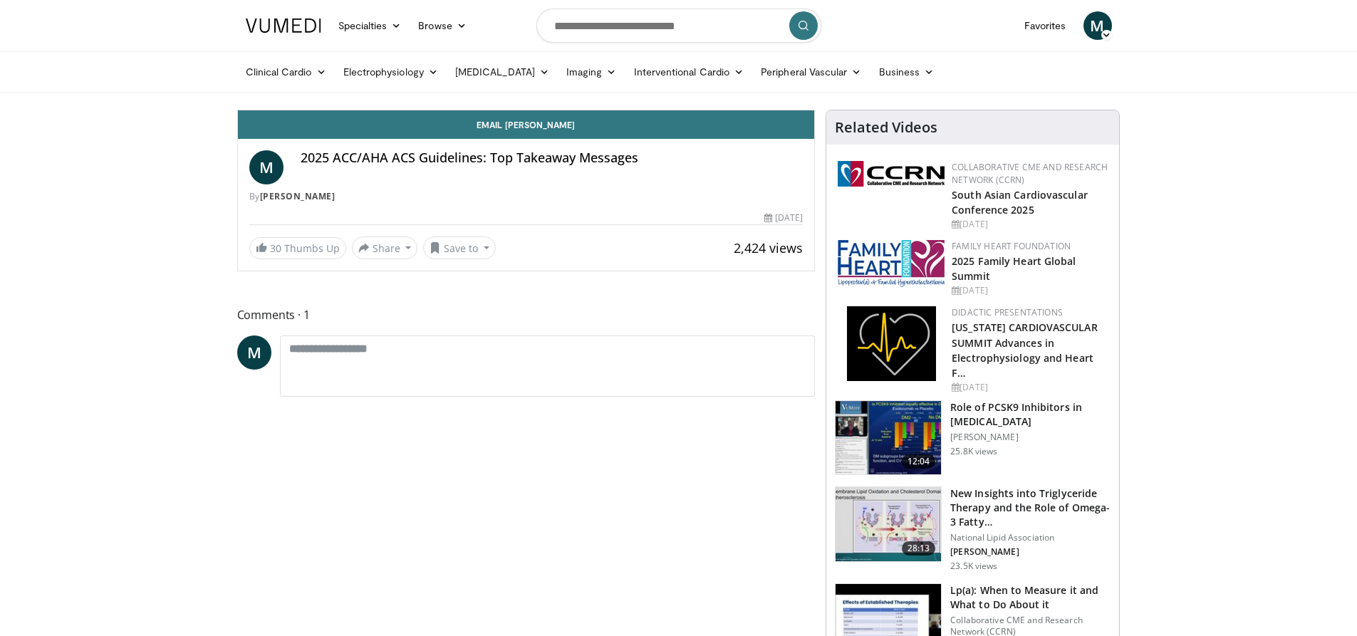  What do you see at coordinates (286, 72) in the screenshot?
I see `a: Clinical Cardio` at bounding box center [286, 72].